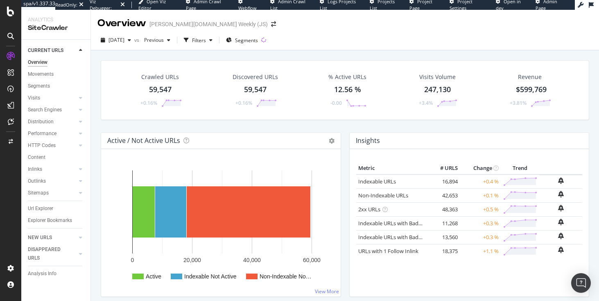  Describe the element at coordinates (52, 98) in the screenshot. I see `a: Visits` at that location.